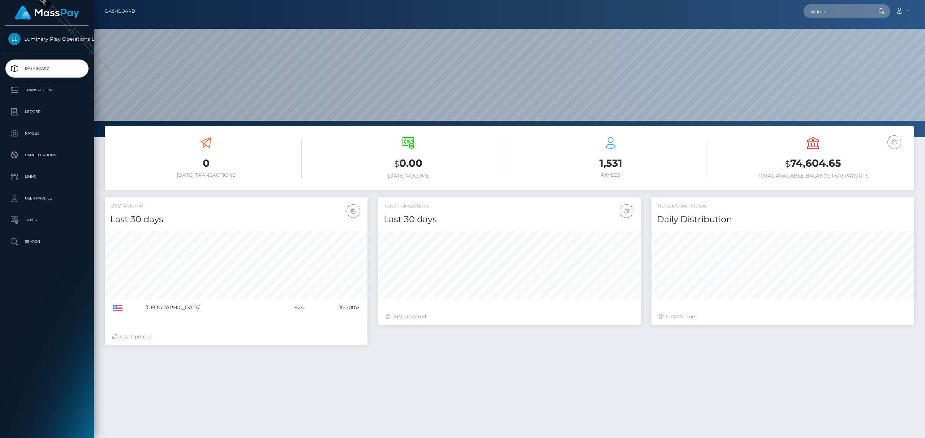 The width and height of the screenshot is (925, 438). Describe the element at coordinates (47, 199) in the screenshot. I see `a: User Profile` at that location.